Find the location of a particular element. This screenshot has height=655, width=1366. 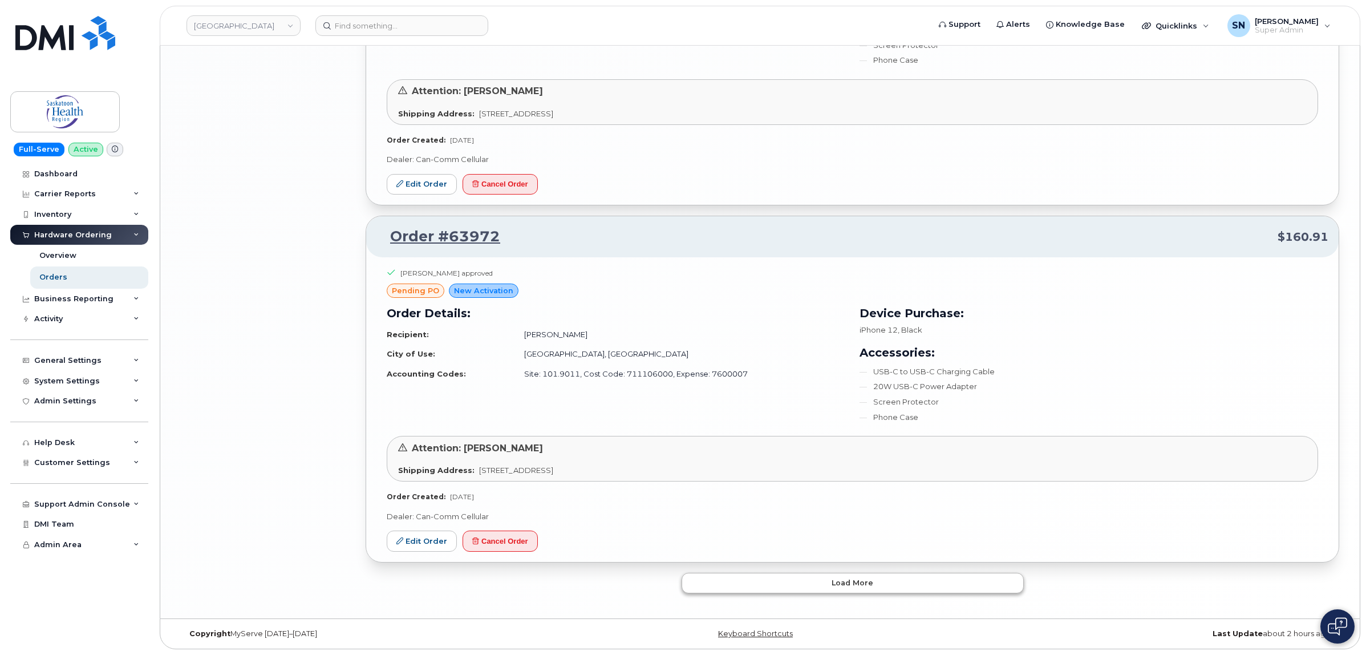

span: SN is located at coordinates (1239, 26).